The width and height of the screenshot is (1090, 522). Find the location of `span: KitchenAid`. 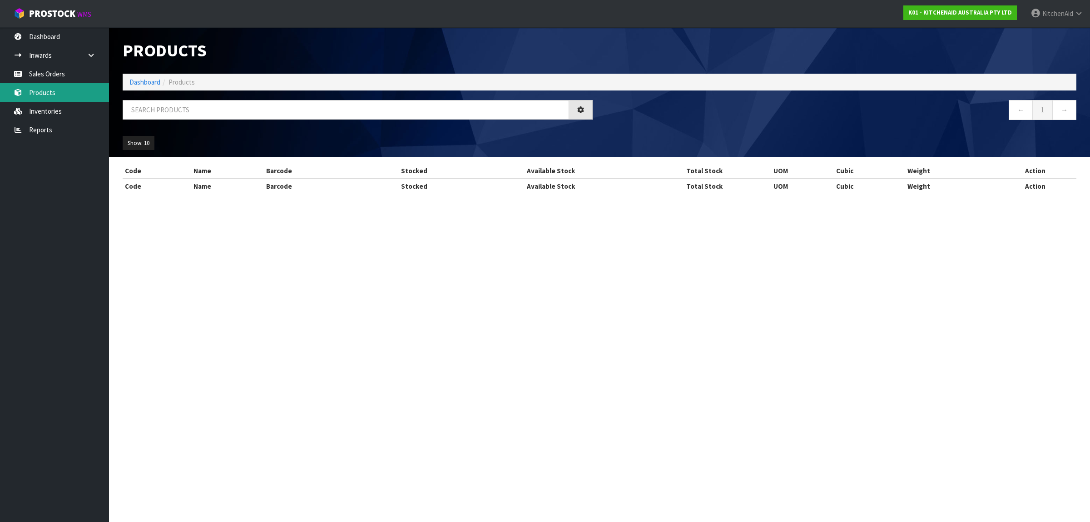

span: KitchenAid is located at coordinates (1058, 13).